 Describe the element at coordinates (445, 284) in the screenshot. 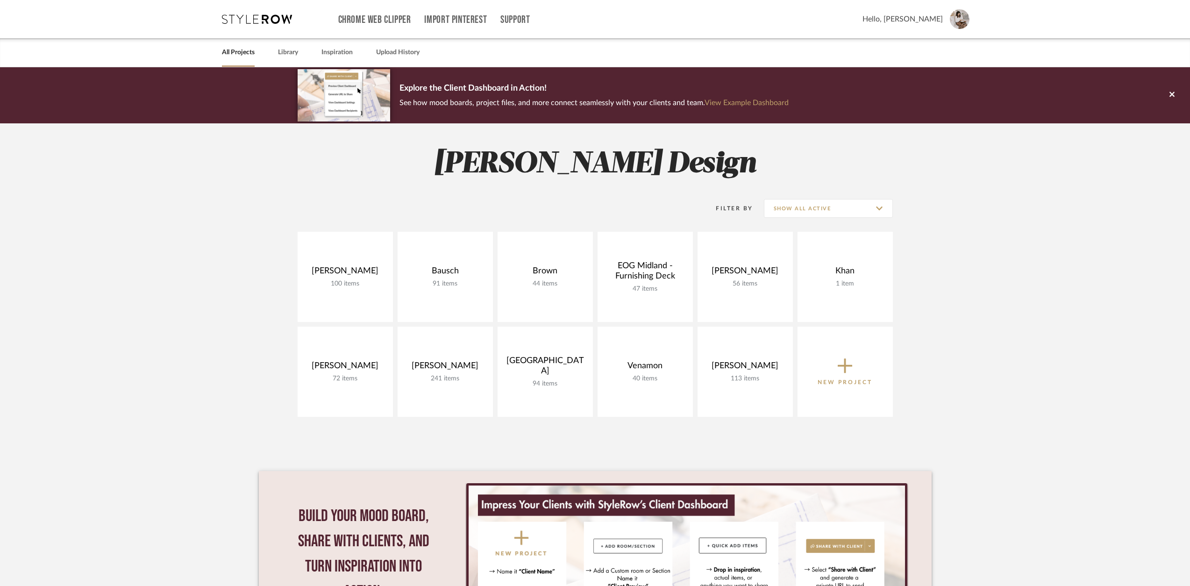

I see `div: 91 items` at that location.